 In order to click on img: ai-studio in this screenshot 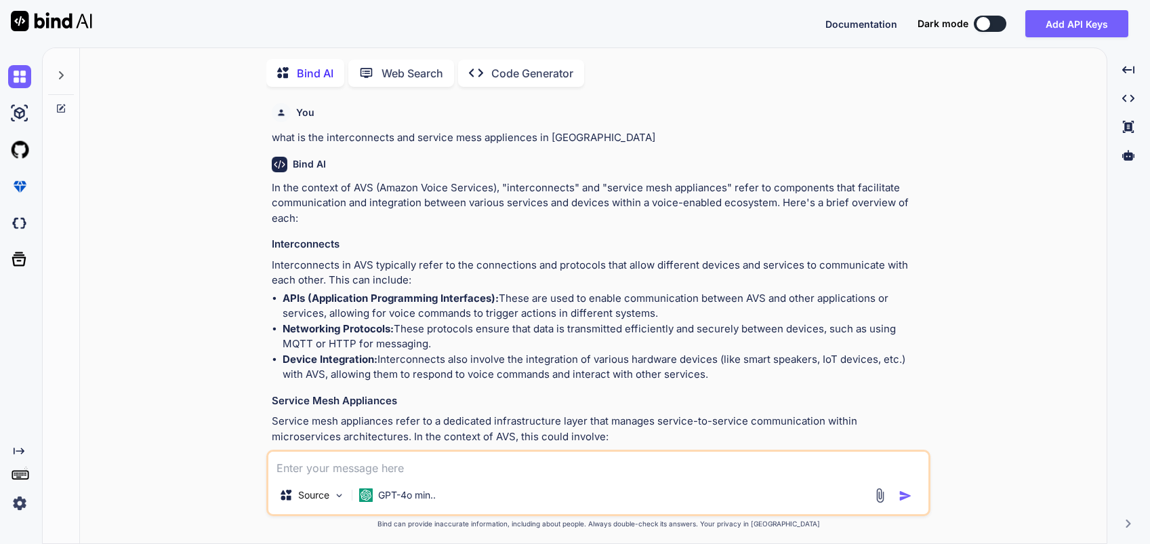, I will do `click(20, 113)`.